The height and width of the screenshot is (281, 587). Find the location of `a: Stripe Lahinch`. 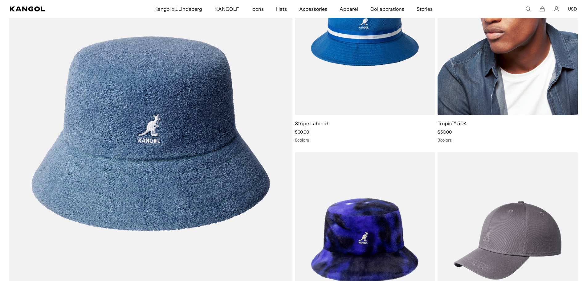

a: Stripe Lahinch is located at coordinates (312, 123).